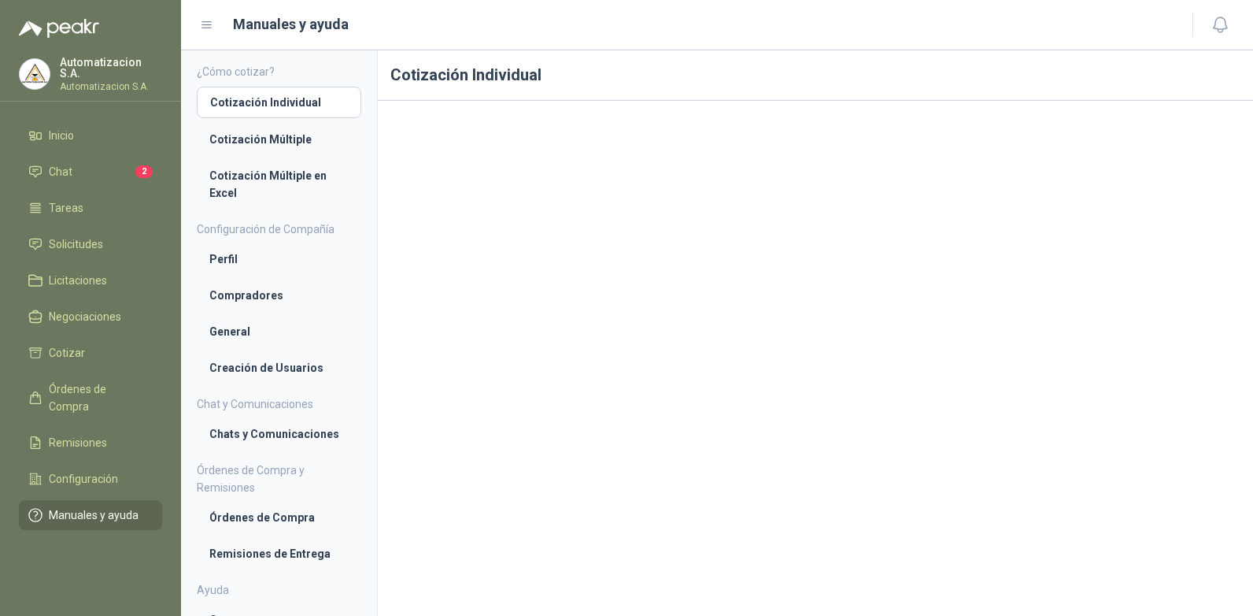  Describe the element at coordinates (91, 353) in the screenshot. I see `a: Cotizar` at that location.